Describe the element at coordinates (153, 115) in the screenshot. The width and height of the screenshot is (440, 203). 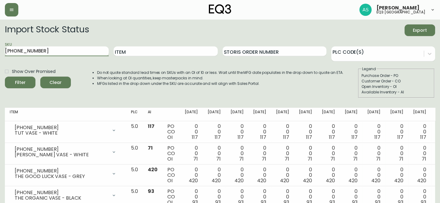
I see `th: AI` at that location.